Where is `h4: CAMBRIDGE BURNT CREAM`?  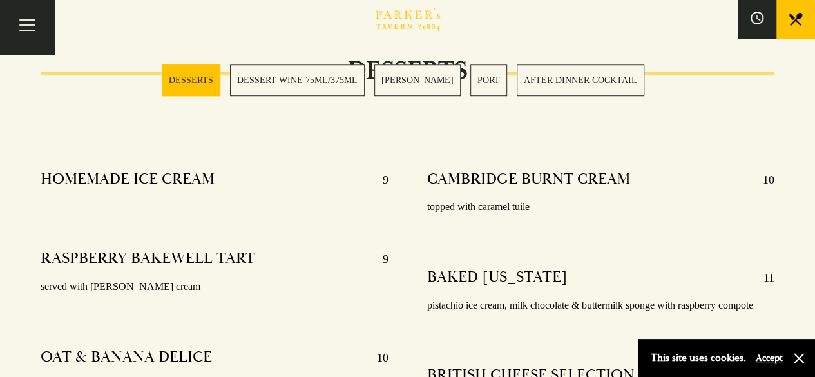 h4: CAMBRIDGE BURNT CREAM is located at coordinates (528, 180).